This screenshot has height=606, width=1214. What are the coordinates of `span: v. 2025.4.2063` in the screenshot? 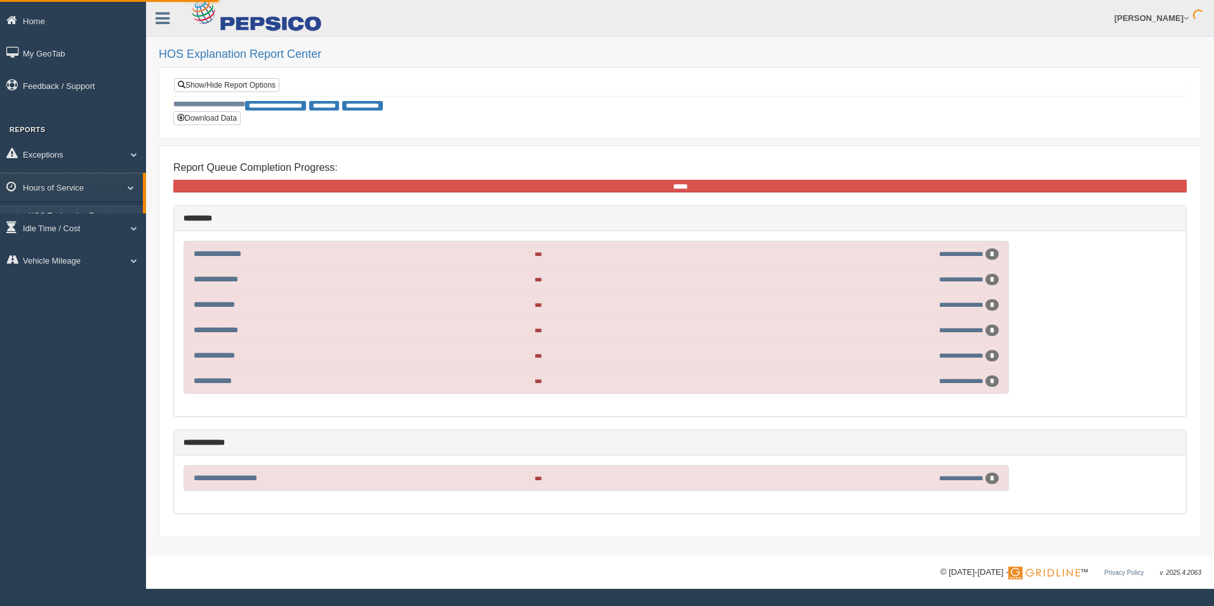 It's located at (1180, 572).